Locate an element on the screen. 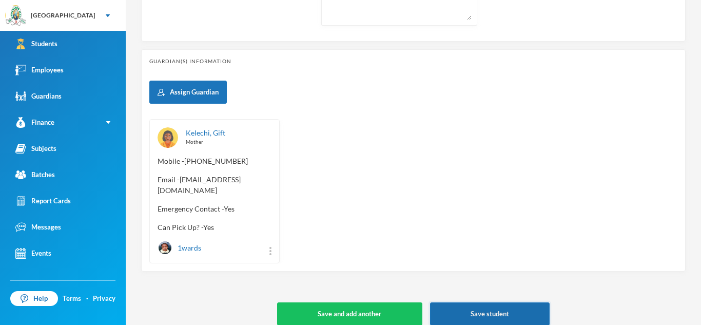 The width and height of the screenshot is (701, 325). div: 1 wards is located at coordinates (179, 247).